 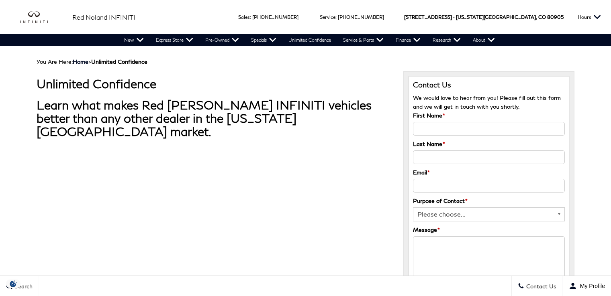 I want to click on img: INFINITI, so click(x=40, y=17).